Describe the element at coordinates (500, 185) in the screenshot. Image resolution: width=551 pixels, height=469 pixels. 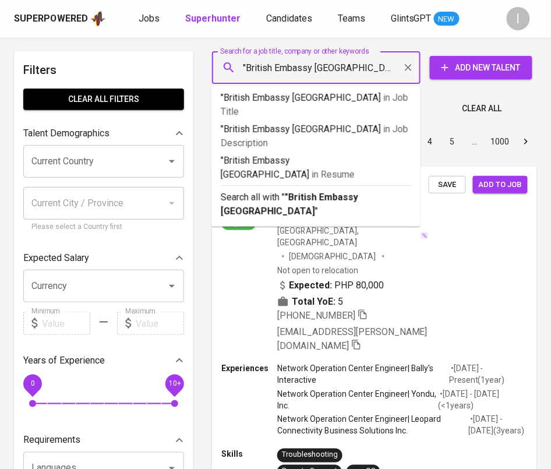
I see `button: Add to job` at that location.